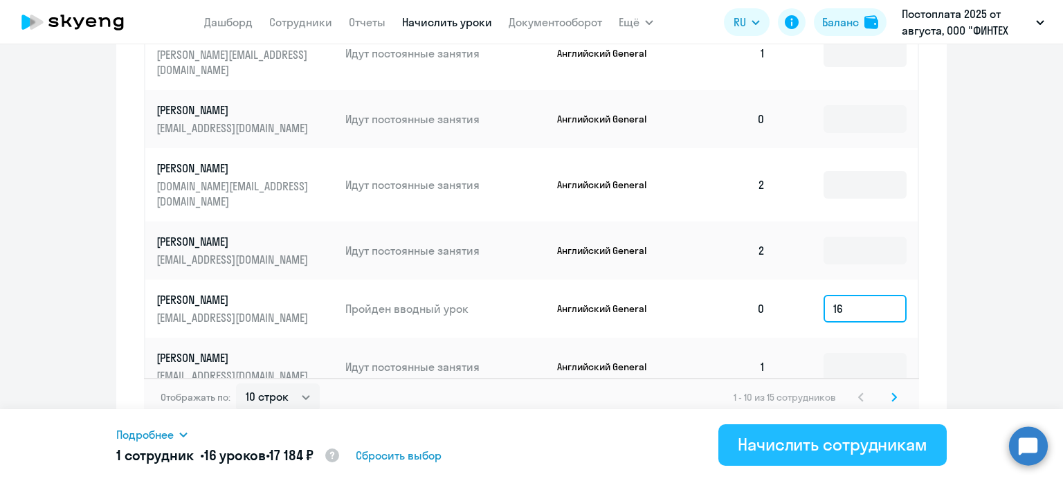 This screenshot has height=481, width=1063. Describe the element at coordinates (195, 397) in the screenshot. I see `span: Отображать по:` at that location.